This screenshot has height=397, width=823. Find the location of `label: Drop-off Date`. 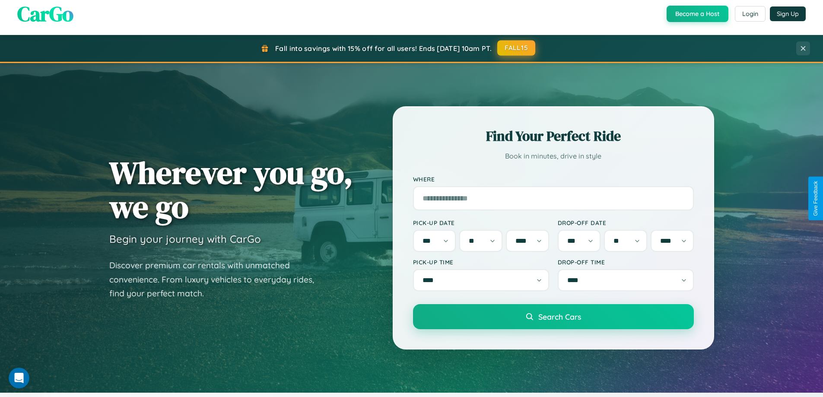

label: Drop-off Date is located at coordinates (625, 222).